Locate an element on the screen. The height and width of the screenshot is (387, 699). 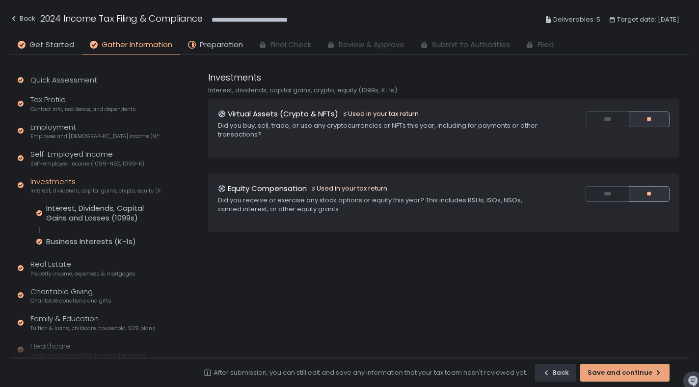
div: Save and continue is located at coordinates (625, 373).